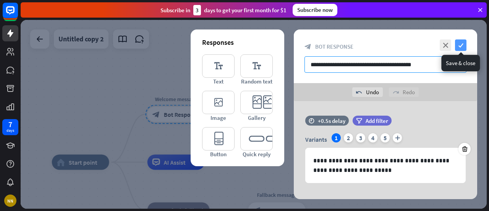 The height and width of the screenshot is (211, 489). What do you see at coordinates (308, 47) in the screenshot?
I see `i: block_bot_response` at bounding box center [308, 47].